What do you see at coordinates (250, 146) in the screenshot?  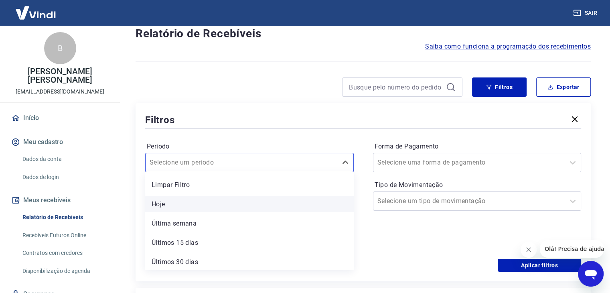 I see `label: Período` at bounding box center [250, 146].